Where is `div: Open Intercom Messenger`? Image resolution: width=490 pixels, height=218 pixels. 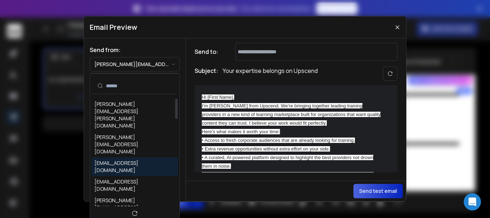 div: Open Intercom Messenger is located at coordinates (472, 202).